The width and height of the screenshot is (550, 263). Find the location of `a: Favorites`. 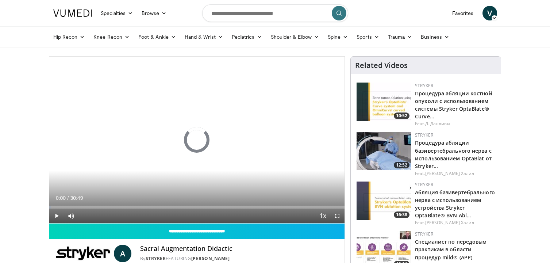

a: Favorites is located at coordinates (463, 13).